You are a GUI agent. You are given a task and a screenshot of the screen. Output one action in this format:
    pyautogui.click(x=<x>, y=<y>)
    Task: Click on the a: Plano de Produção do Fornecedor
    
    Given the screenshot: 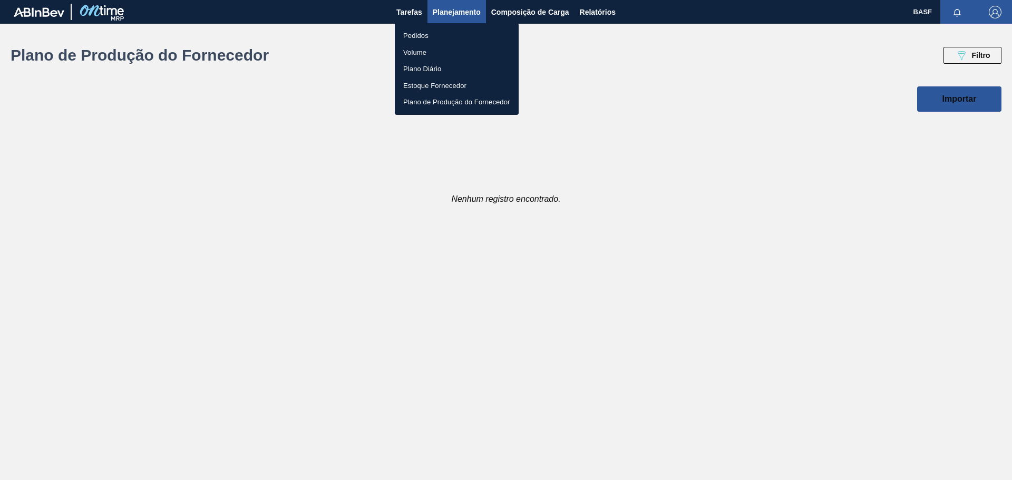 What is the action you would take?
    pyautogui.click(x=456, y=102)
    